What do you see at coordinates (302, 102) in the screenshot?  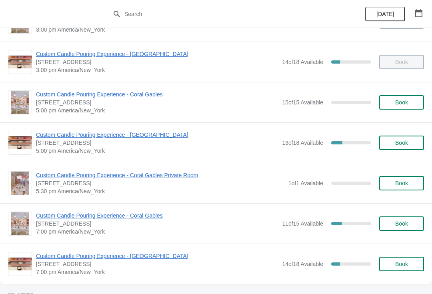 I see `span: 15 of 15 Available` at bounding box center [302, 102].